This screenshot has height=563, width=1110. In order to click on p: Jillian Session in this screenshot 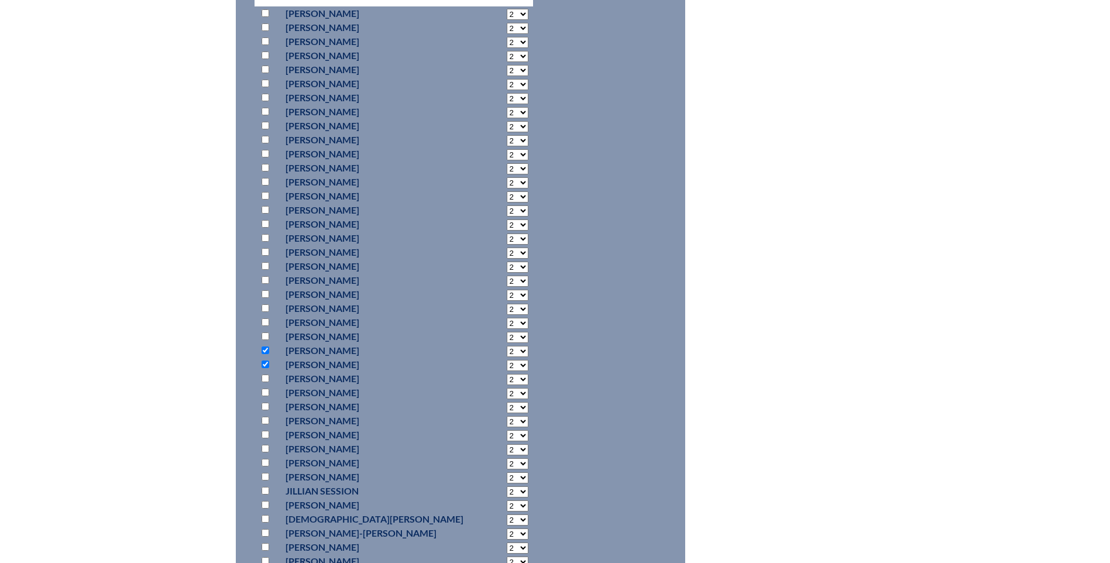, I will do `click(375, 491)`.